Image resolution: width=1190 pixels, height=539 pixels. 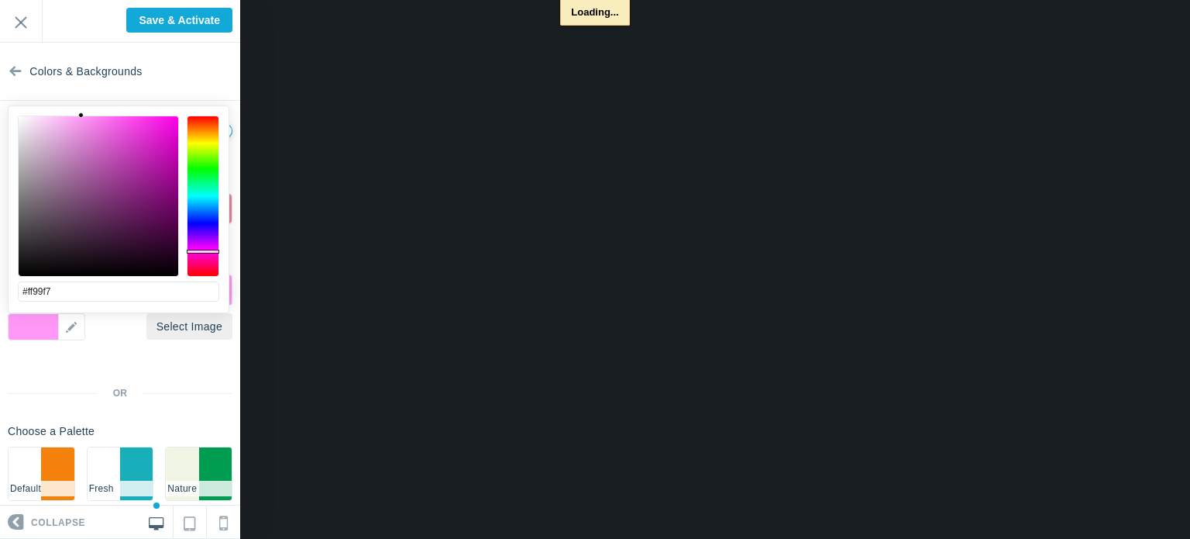 What do you see at coordinates (189, 326) in the screenshot?
I see `a: Select Image` at bounding box center [189, 326].